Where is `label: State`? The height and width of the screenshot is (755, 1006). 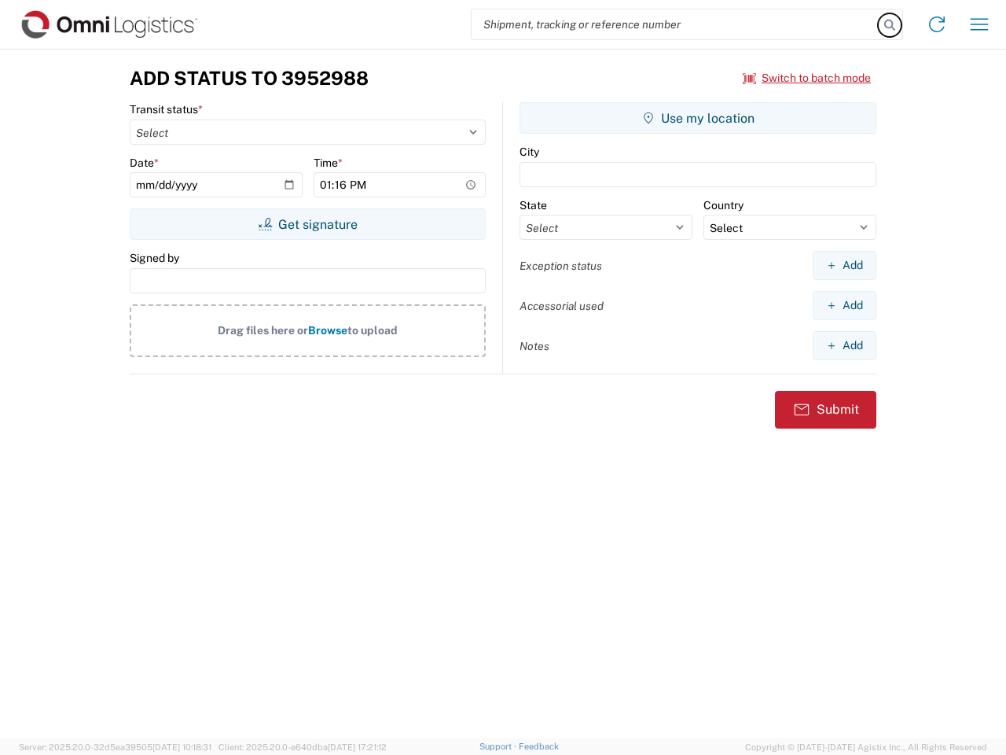
label: State is located at coordinates (533, 205).